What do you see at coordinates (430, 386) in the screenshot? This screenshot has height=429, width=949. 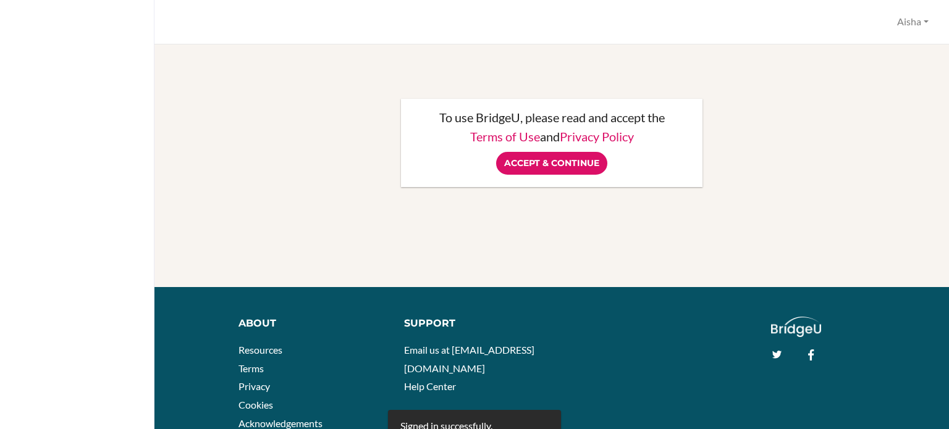 I see `a: Help Center` at bounding box center [430, 386].